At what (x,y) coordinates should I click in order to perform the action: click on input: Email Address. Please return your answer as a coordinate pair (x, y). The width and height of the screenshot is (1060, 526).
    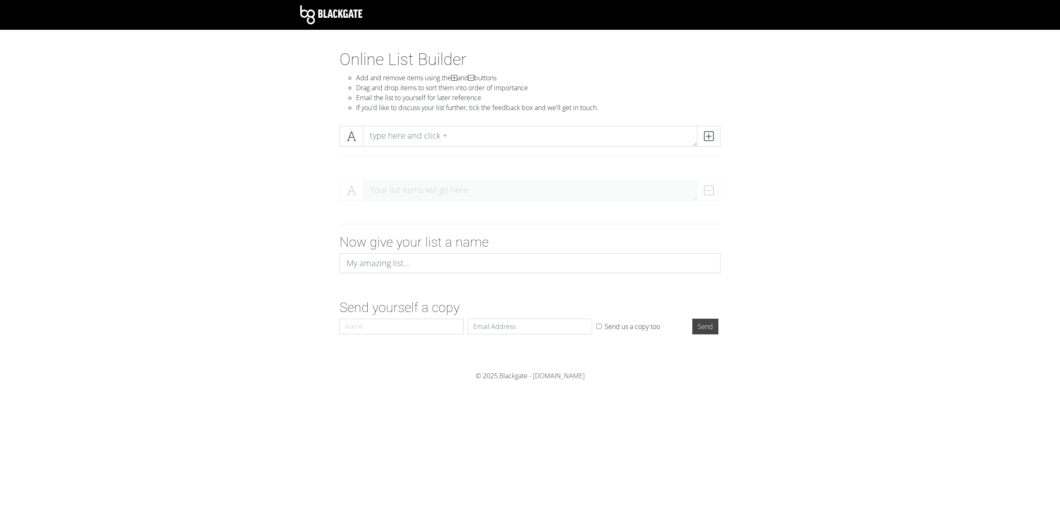
    Looking at the image, I should click on (530, 327).